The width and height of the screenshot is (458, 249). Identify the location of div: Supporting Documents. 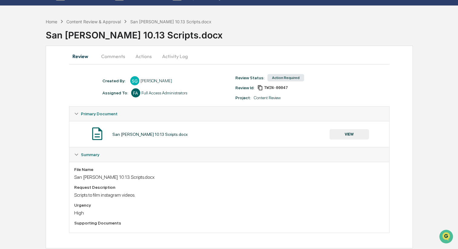
(229, 223).